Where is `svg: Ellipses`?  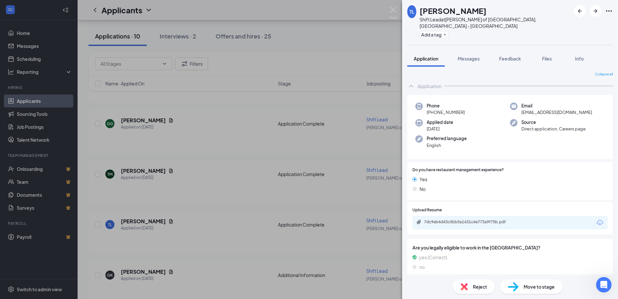
svg: Ellipses is located at coordinates (609, 11).